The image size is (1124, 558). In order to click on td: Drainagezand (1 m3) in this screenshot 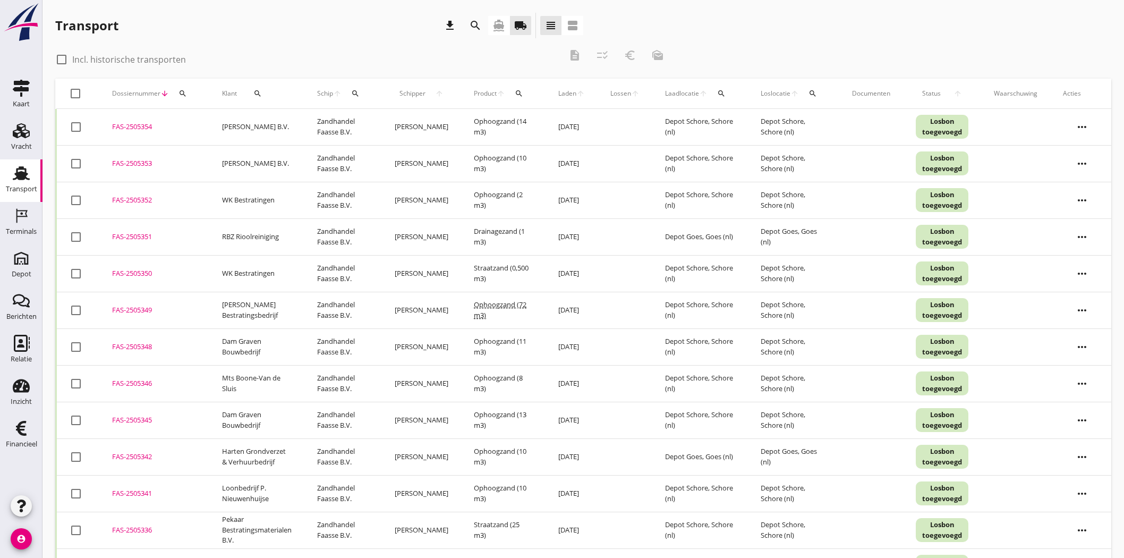, I will do `click(503, 236)`.